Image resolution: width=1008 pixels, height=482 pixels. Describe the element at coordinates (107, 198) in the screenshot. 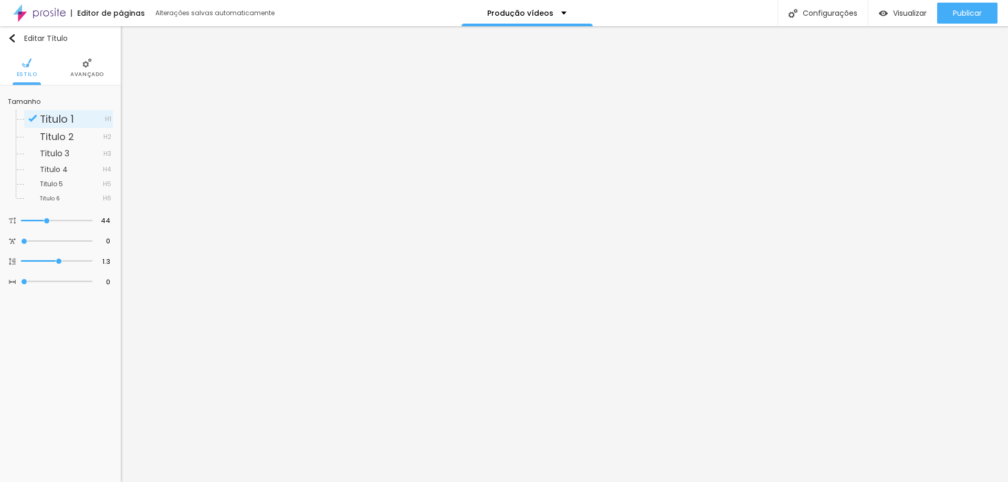

I see `span: H6` at that location.